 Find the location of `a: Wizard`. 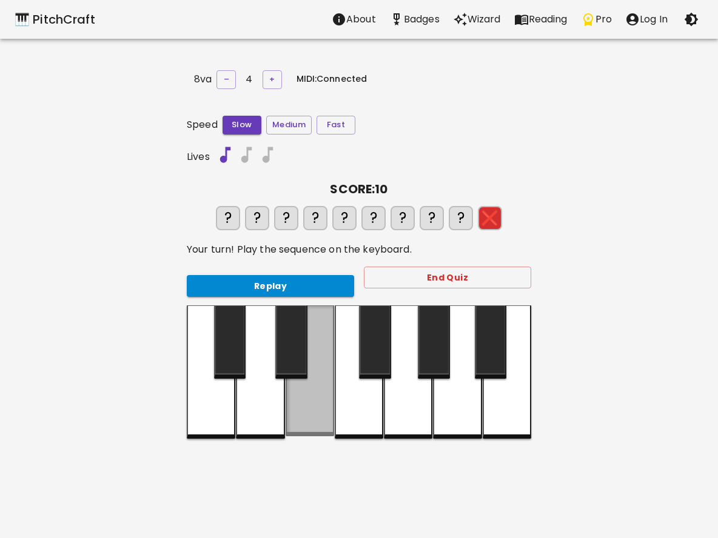

a: Wizard is located at coordinates (477, 19).